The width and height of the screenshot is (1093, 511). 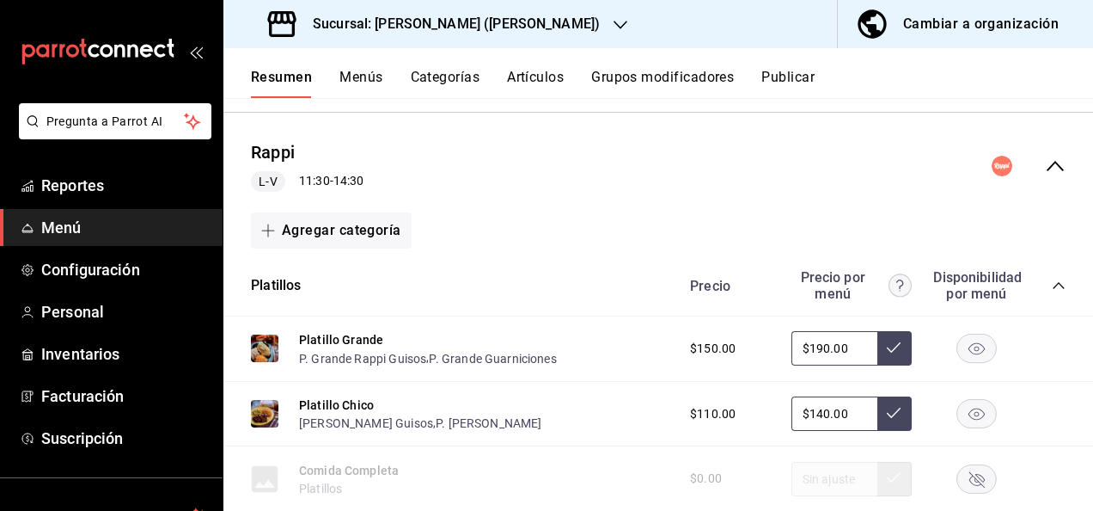 I want to click on a: Pregunta a Parrot AI, so click(x=112, y=133).